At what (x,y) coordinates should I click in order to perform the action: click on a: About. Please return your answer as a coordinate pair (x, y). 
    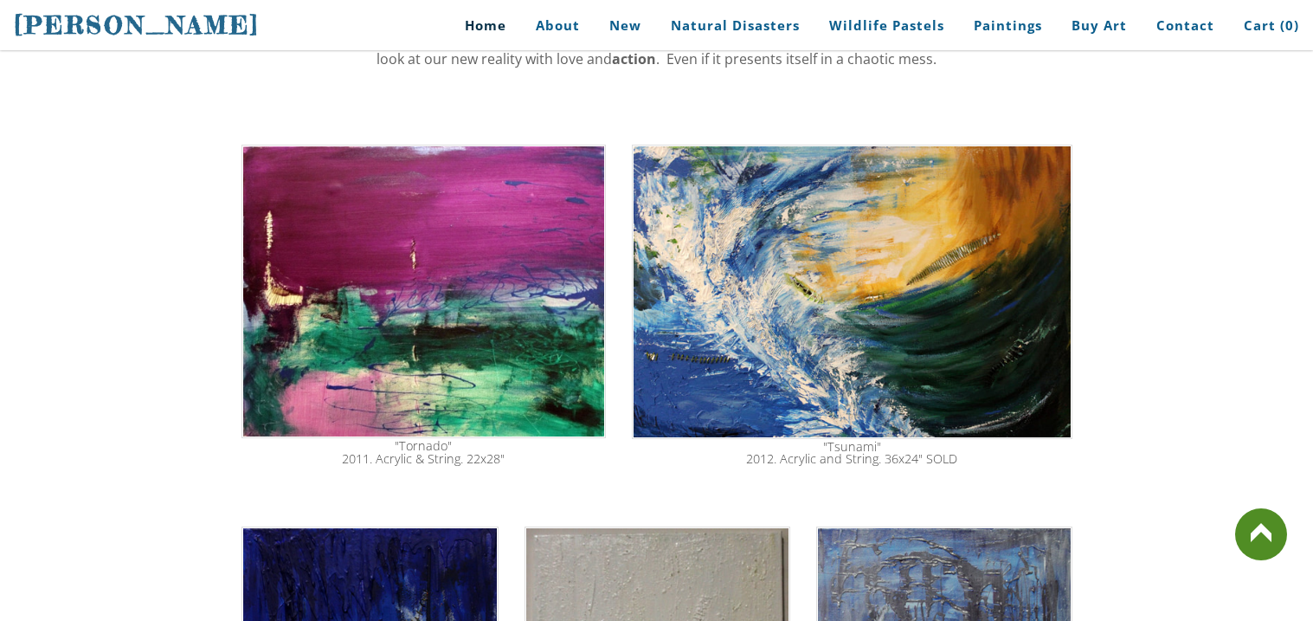
    Looking at the image, I should click on (558, 25).